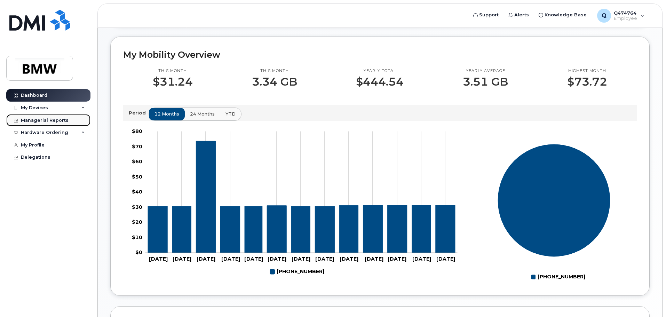 This screenshot has height=317, width=666. I want to click on p: 3.34 GB, so click(275, 82).